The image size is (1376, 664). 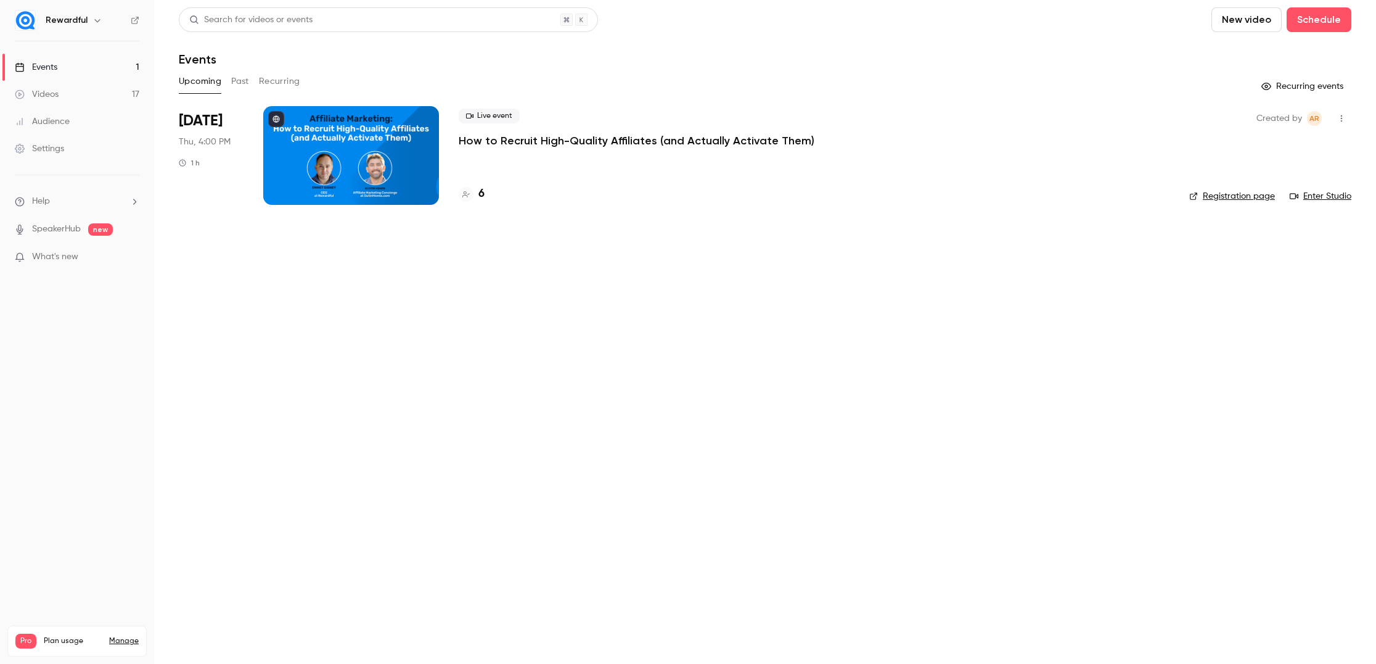 What do you see at coordinates (56, 229) in the screenshot?
I see `a: SpeakerHub` at bounding box center [56, 229].